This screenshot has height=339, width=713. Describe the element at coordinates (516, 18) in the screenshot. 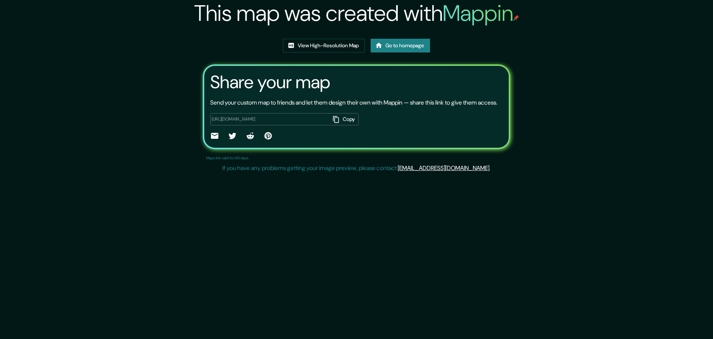

I see `img: mappin-pin` at that location.